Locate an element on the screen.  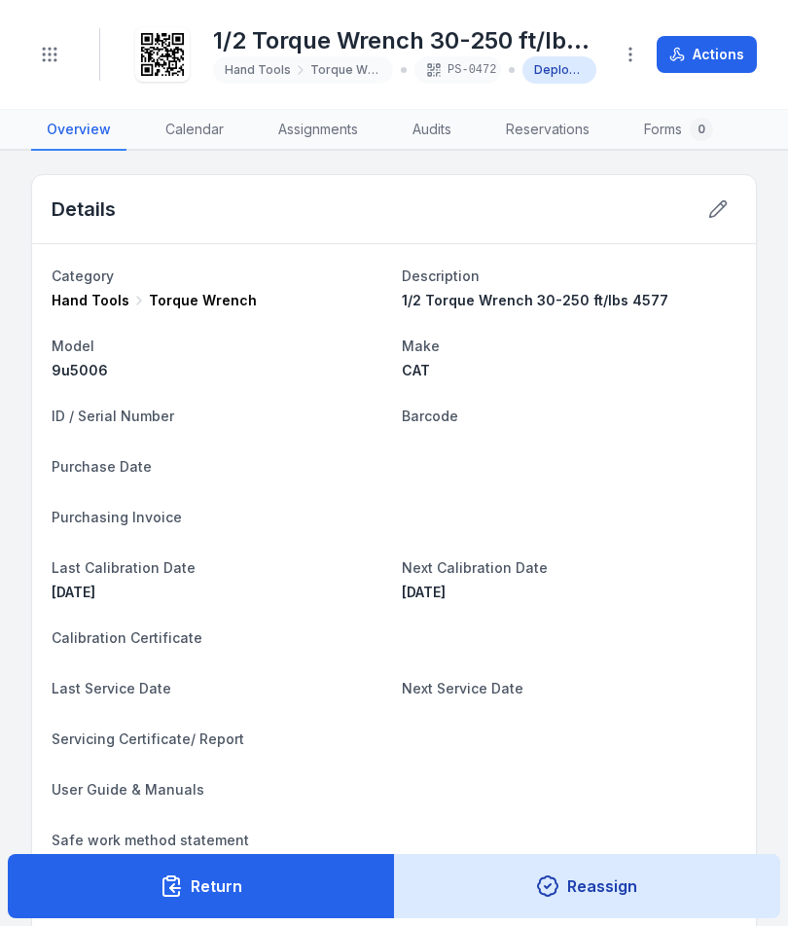
span: 9u5006 is located at coordinates (80, 370).